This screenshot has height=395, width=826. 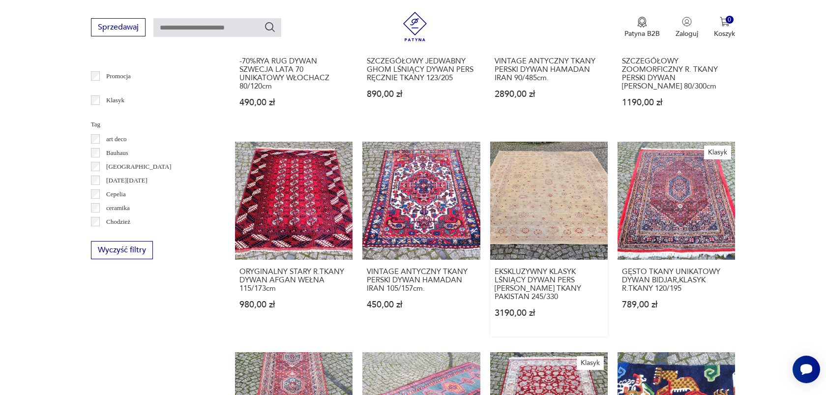 What do you see at coordinates (421, 305) in the screenshot?
I see `p: 450,00 zł` at bounding box center [421, 305].